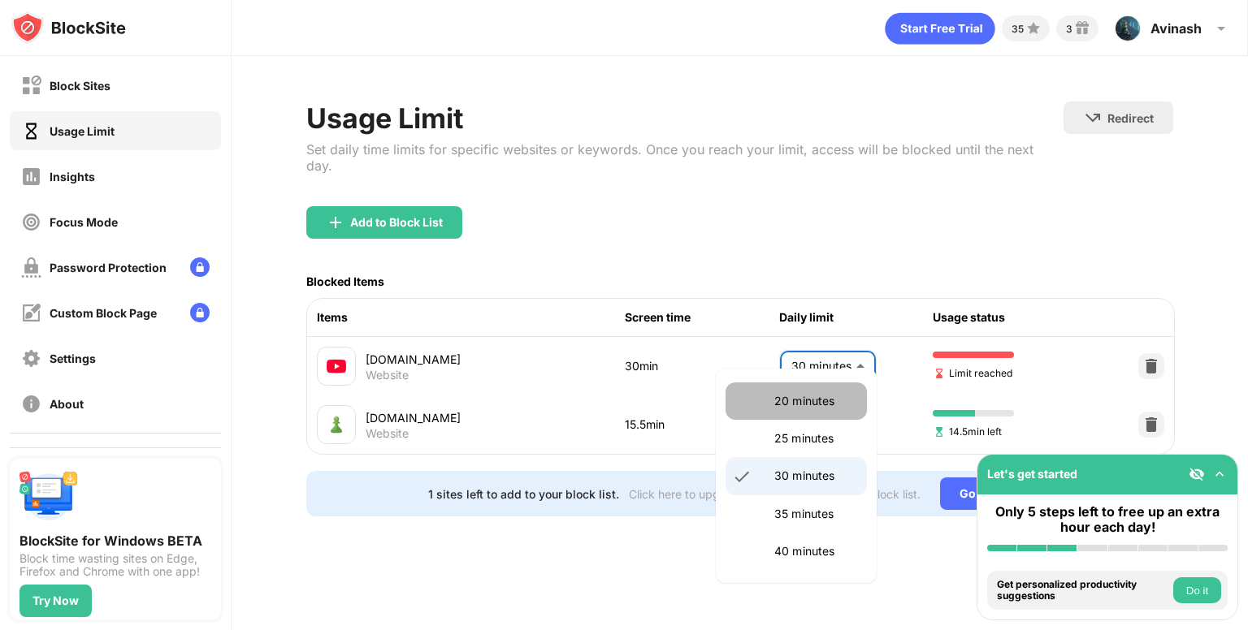  I want to click on p: 40 minutes, so click(815, 551).